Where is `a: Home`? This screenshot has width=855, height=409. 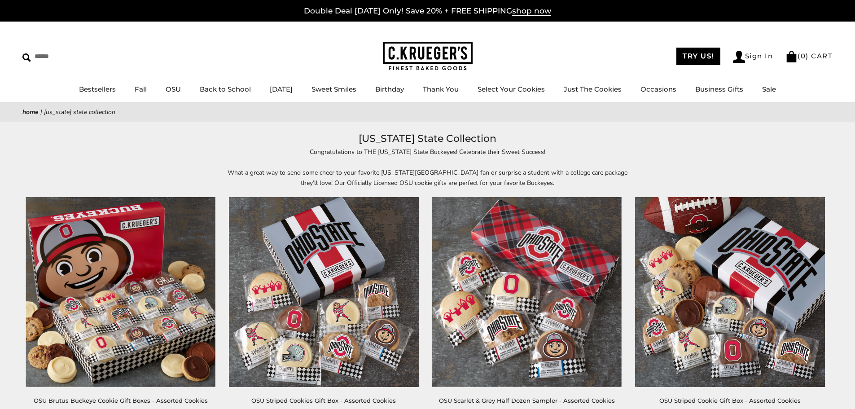
a: Home is located at coordinates (31, 112).